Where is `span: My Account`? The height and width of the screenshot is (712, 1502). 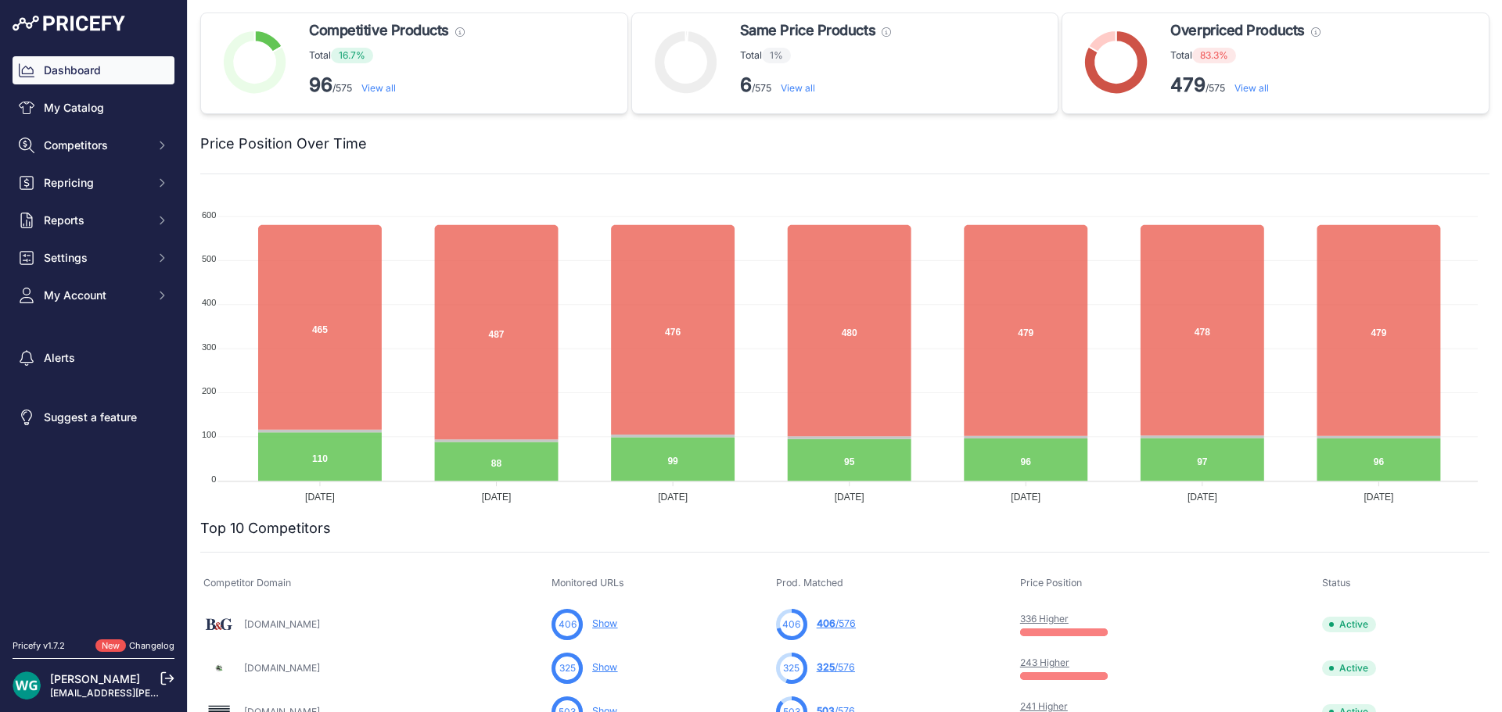
span: My Account is located at coordinates (95, 296).